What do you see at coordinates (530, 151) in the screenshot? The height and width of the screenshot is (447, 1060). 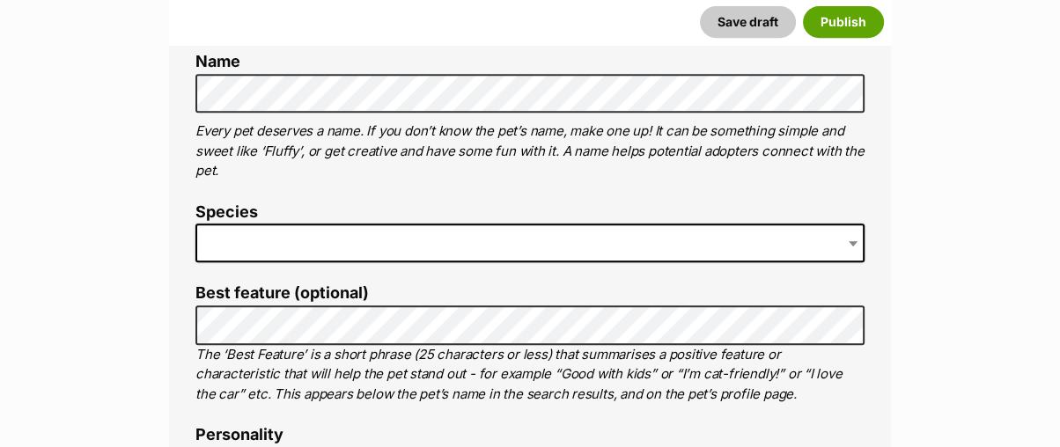 I see `p: Every pet deserves a name. If you don’t know the pet’s name, make one up! It can be something sim...` at bounding box center [530, 151].